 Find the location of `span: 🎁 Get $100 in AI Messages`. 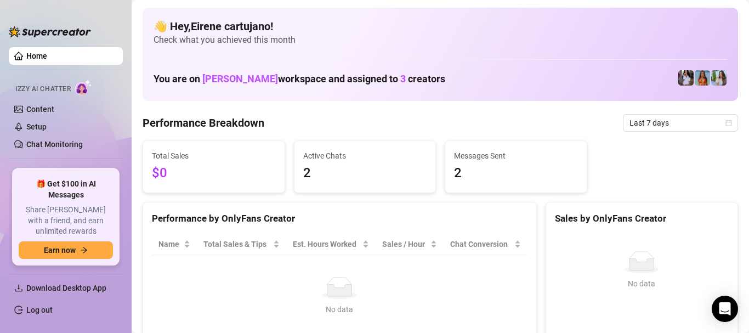

span: 🎁 Get $100 in AI Messages is located at coordinates (66, 189).